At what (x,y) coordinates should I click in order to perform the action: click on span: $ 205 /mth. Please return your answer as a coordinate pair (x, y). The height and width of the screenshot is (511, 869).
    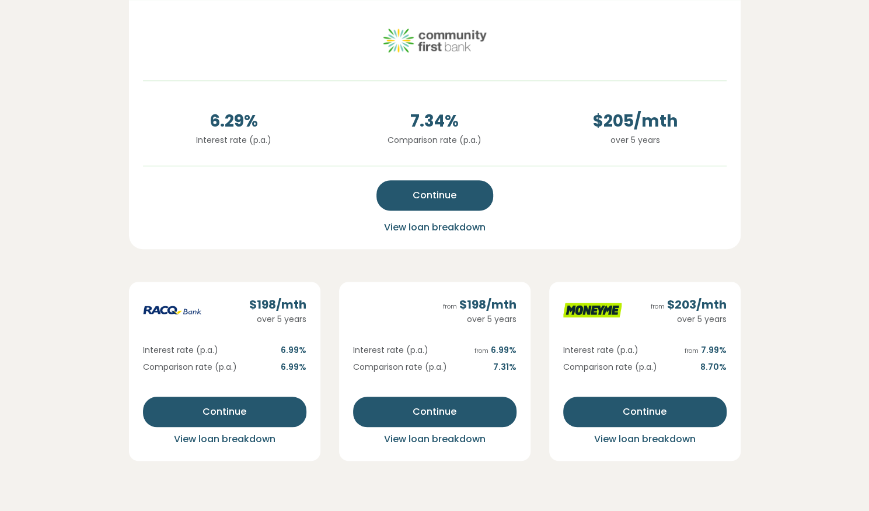
    Looking at the image, I should click on (635, 121).